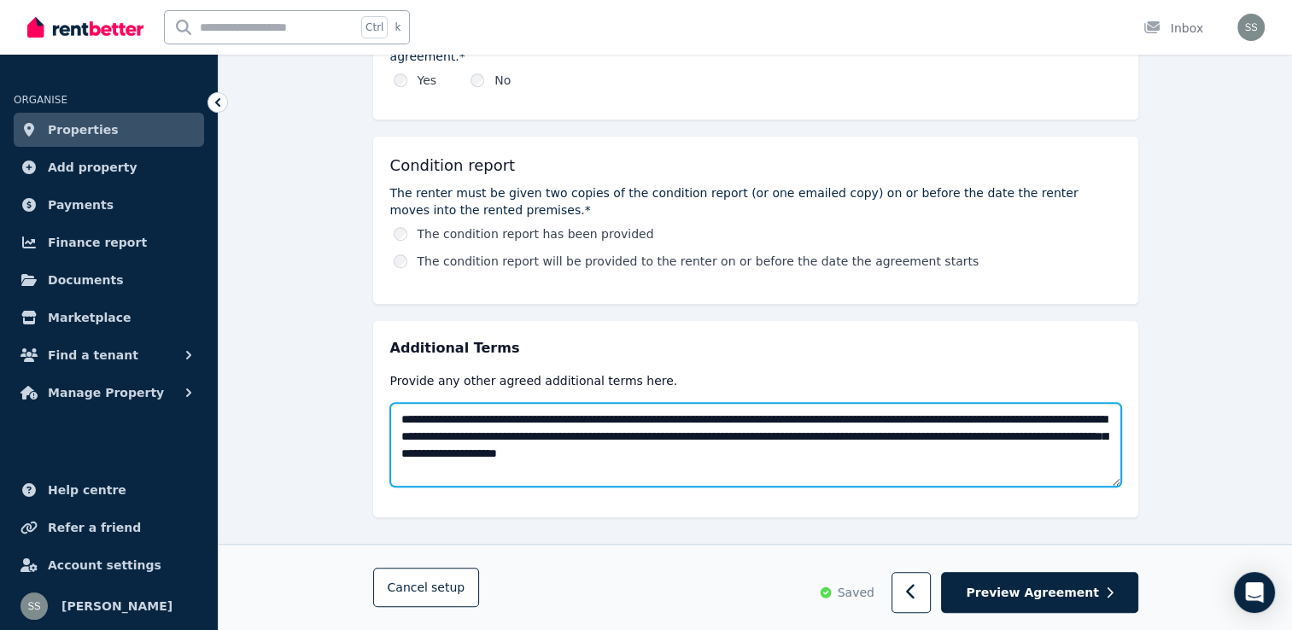  What do you see at coordinates (108, 355) in the screenshot?
I see `button: Find a tenant` at bounding box center [108, 355].